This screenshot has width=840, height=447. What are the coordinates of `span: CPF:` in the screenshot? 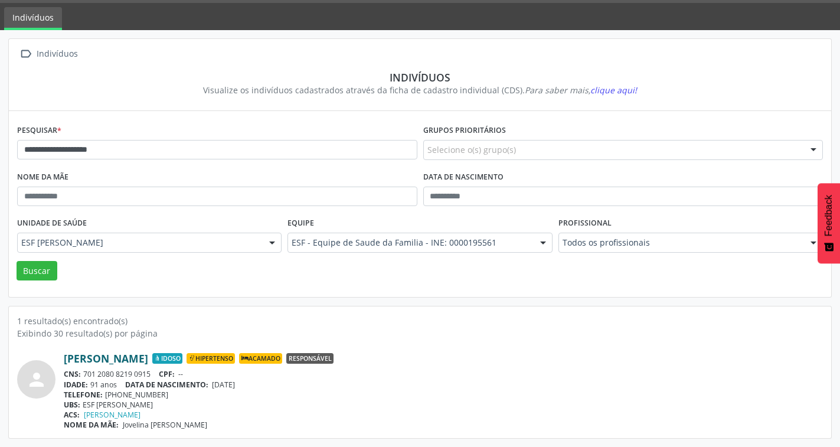 It's located at (167, 374).